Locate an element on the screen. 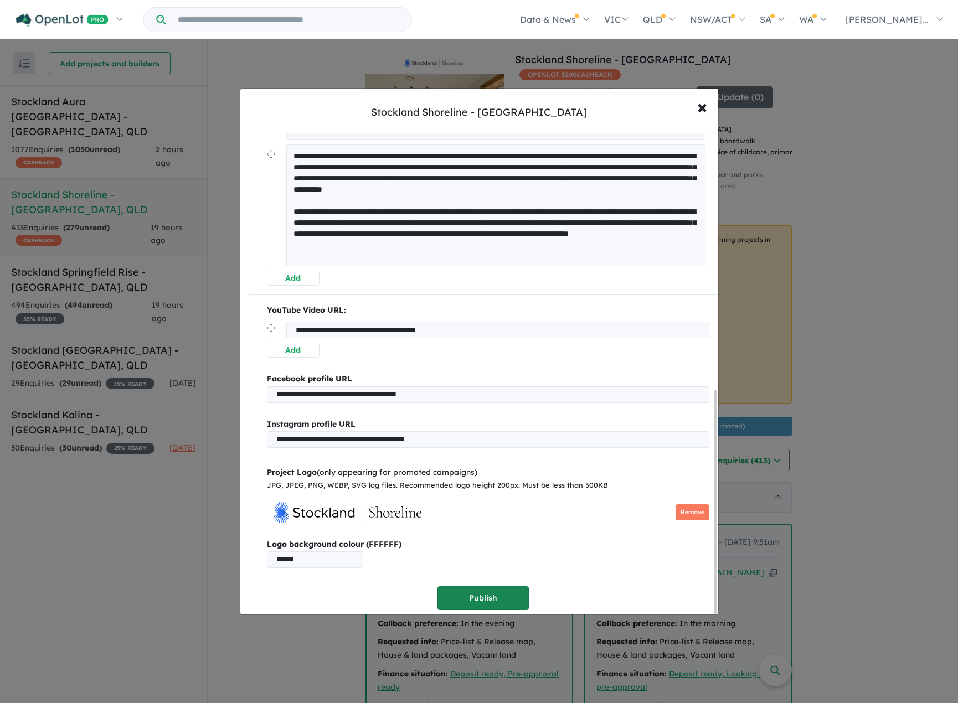 Image resolution: width=958 pixels, height=703 pixels. div: (only appearing for promoted campaigns) is located at coordinates (488, 473).